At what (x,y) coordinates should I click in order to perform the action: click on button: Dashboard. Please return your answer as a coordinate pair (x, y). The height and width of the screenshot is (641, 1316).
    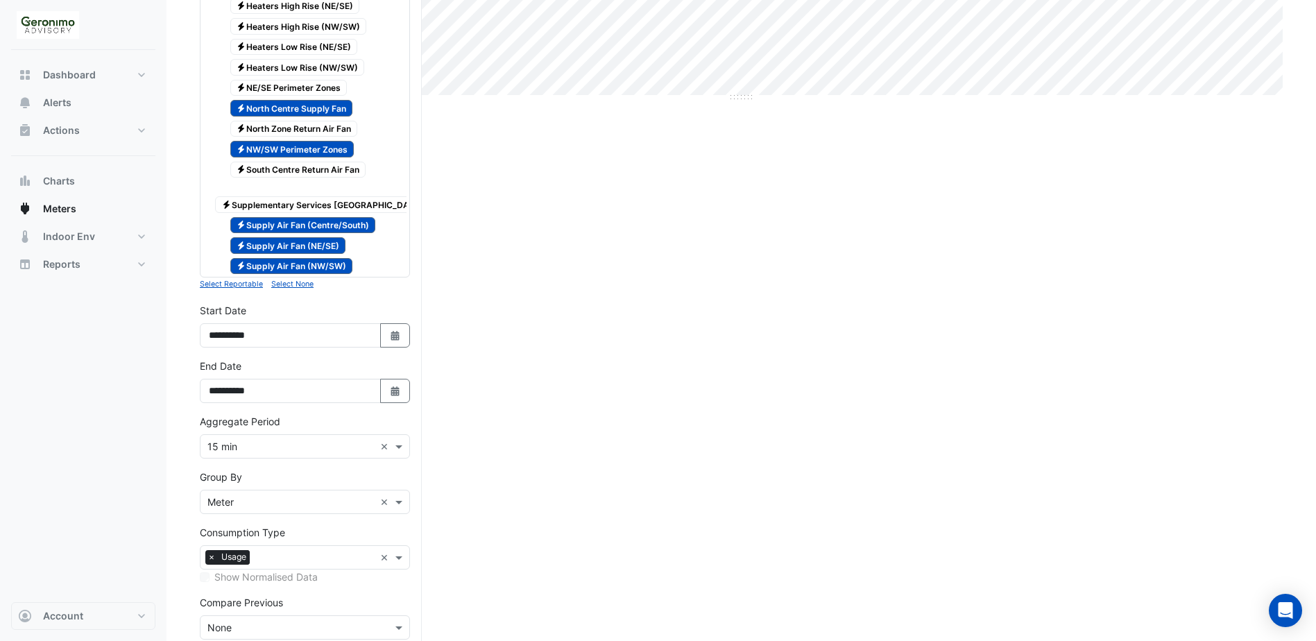
    Looking at the image, I should click on (83, 75).